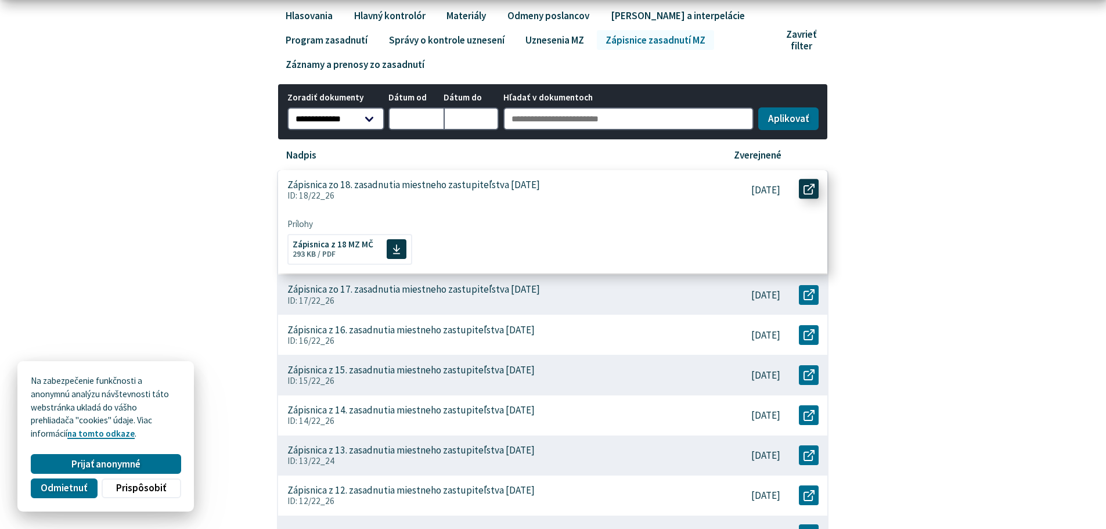 This screenshot has height=529, width=1106. Describe the element at coordinates (471, 119) in the screenshot. I see `input: Dátum do` at that location.